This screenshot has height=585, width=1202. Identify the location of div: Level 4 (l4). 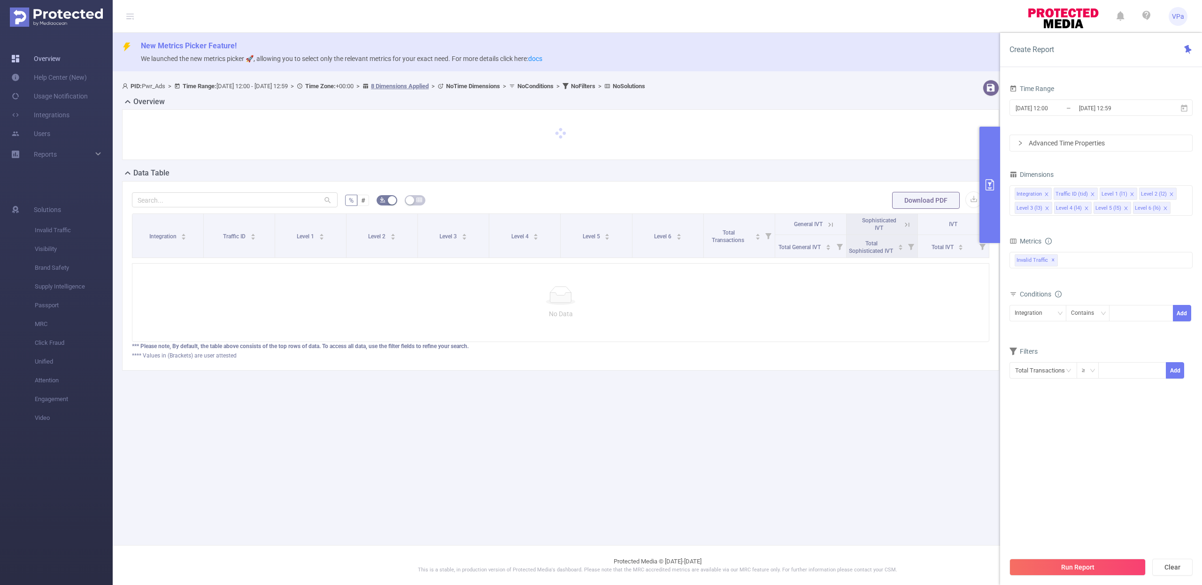
(1069, 208).